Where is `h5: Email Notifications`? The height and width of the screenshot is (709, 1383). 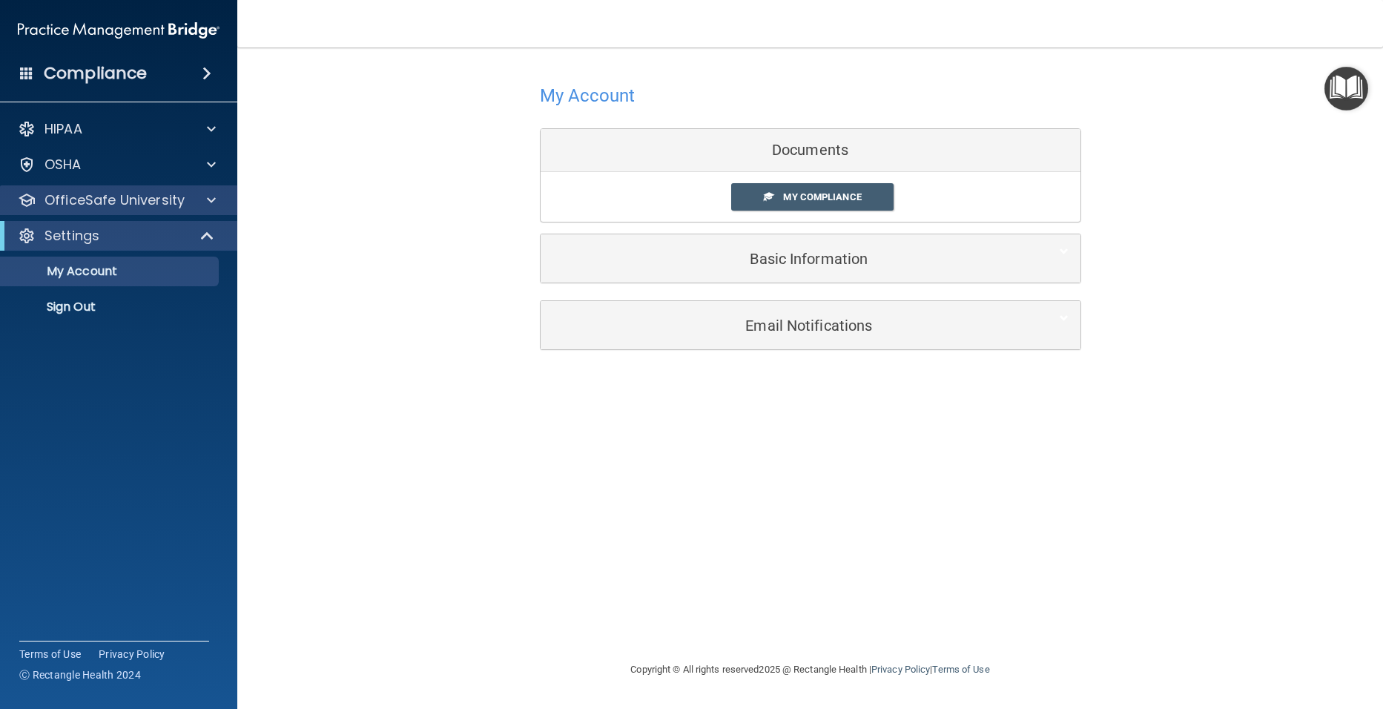
h5: Email Notifications is located at coordinates (788, 326).